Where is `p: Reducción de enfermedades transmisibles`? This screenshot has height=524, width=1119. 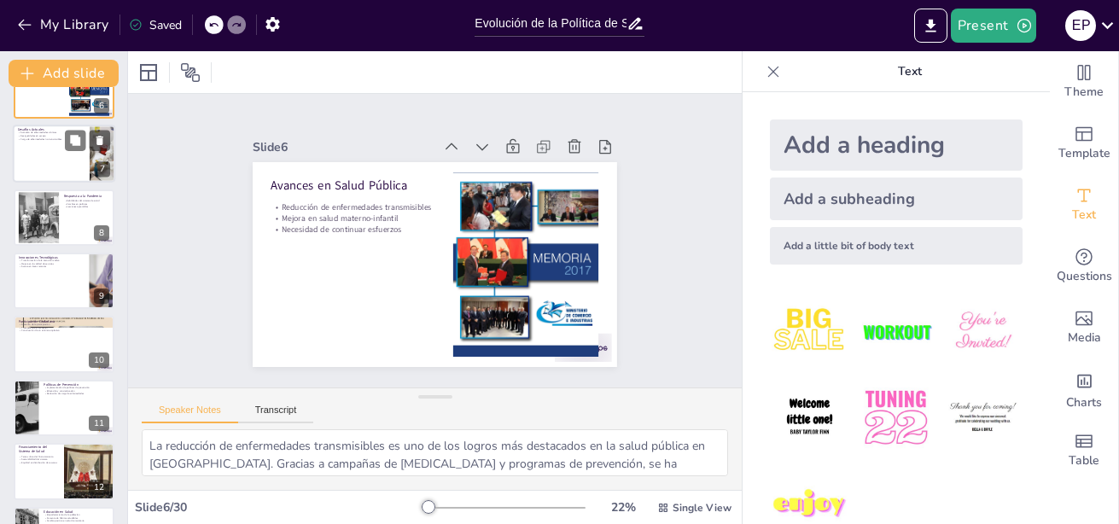
p: Reducción de enfermedades transmisibles is located at coordinates (414, 154).